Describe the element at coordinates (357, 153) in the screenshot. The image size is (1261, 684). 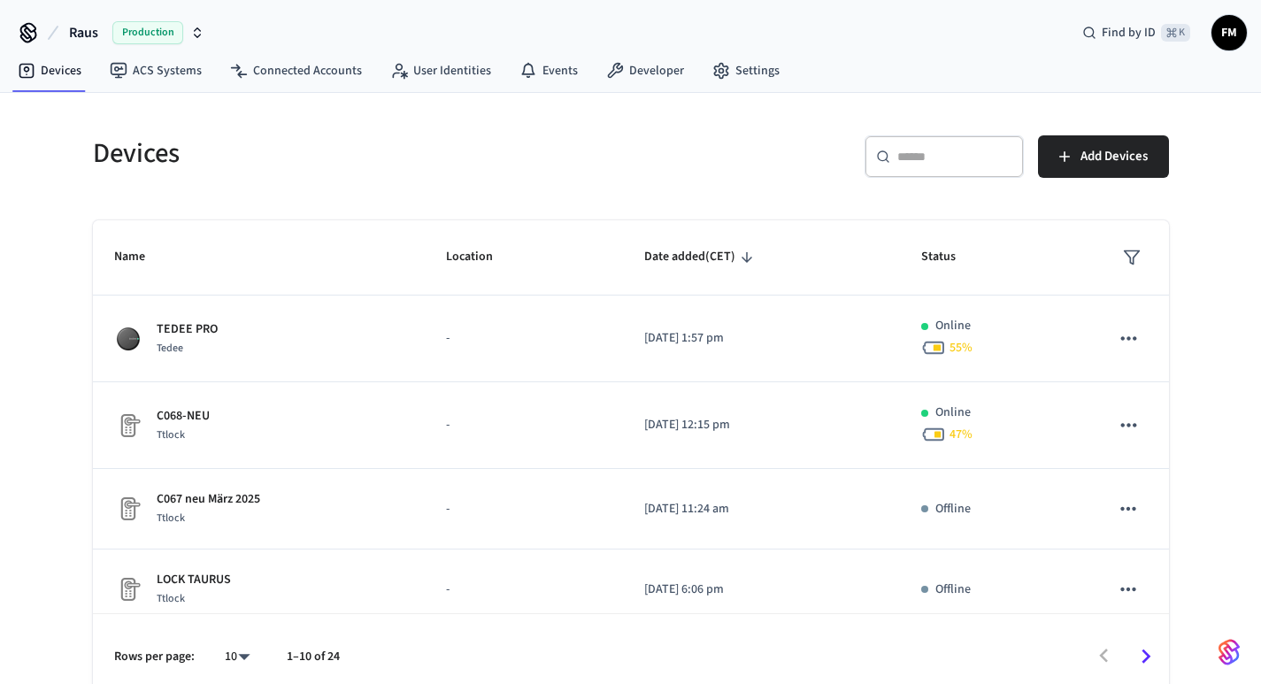
I see `h5: Devices` at that location.